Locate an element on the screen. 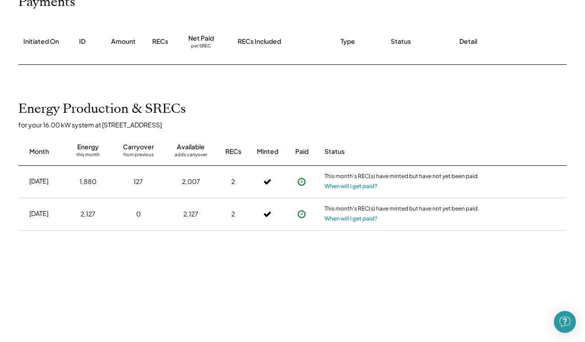 The height and width of the screenshot is (342, 585). div: Type is located at coordinates (348, 42).